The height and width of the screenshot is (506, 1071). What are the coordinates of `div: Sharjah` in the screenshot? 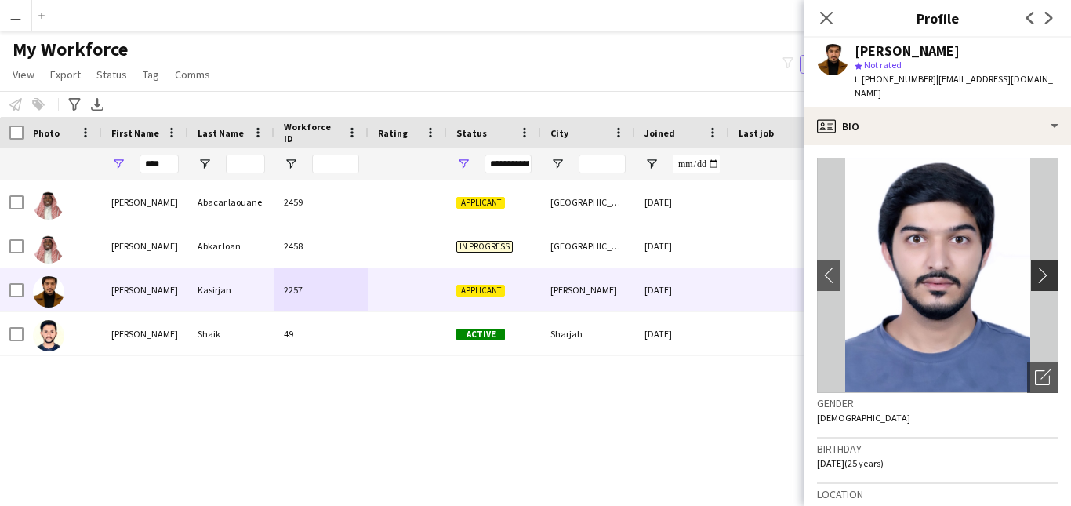 It's located at (588, 333).